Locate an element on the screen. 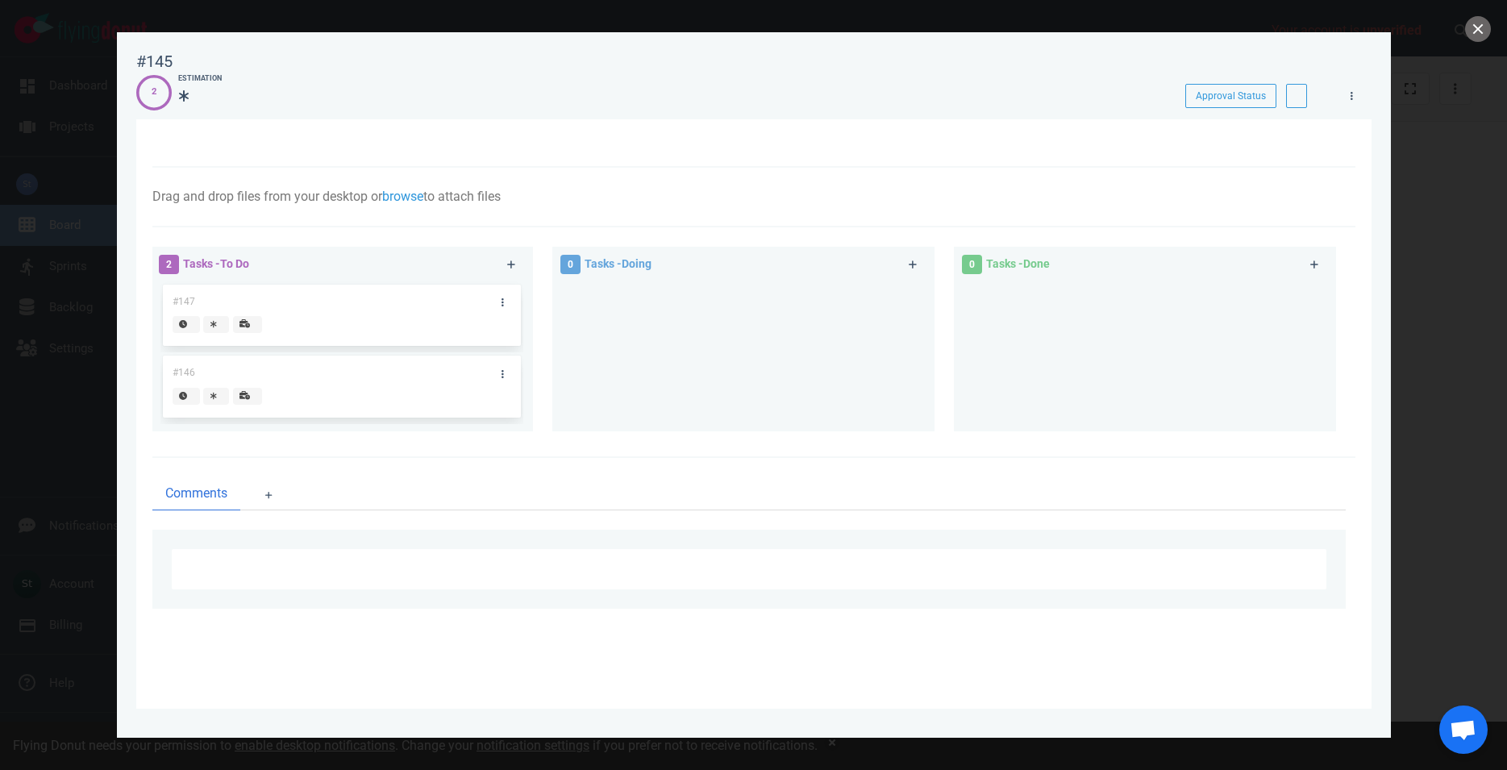  span: 2 is located at coordinates (169, 265).